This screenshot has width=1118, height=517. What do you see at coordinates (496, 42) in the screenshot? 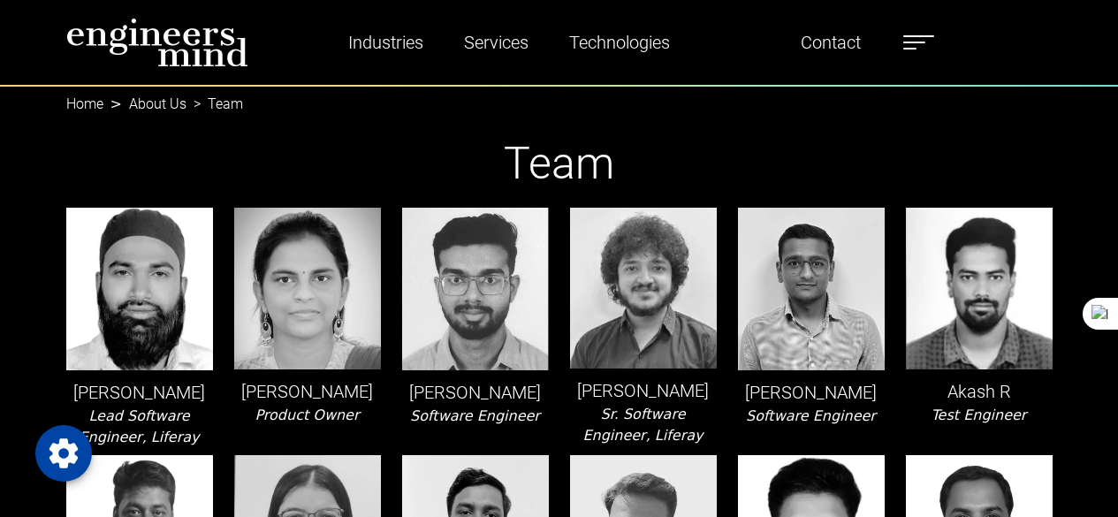
I see `a: Services` at bounding box center [496, 42].